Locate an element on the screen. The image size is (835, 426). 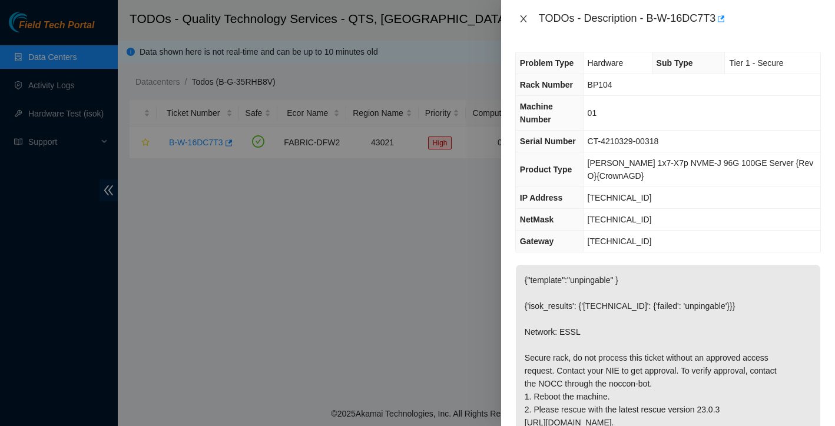
div: TODOs - Description - B-W-16DC7T3 is located at coordinates (679, 19).